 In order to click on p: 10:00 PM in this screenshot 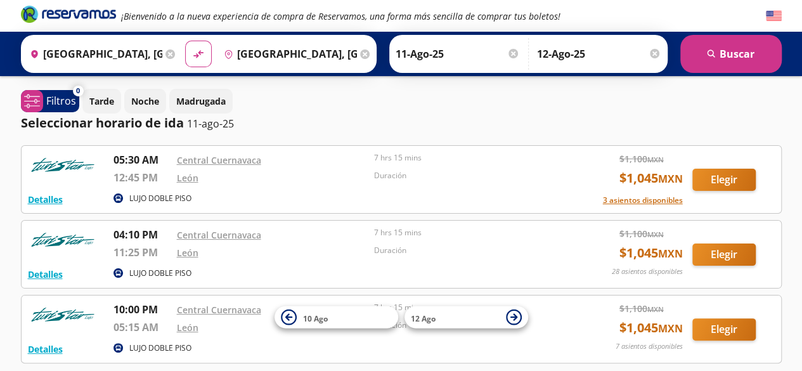, I will do `click(142, 309)`.